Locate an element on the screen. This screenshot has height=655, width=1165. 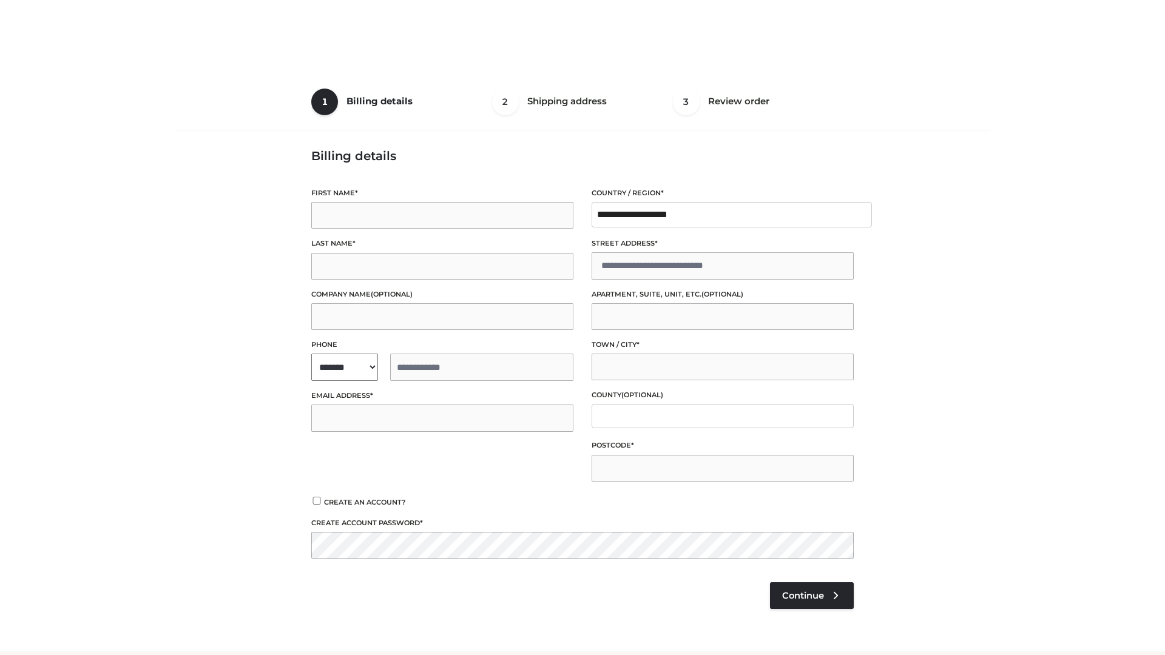
span: 2 is located at coordinates (505, 102).